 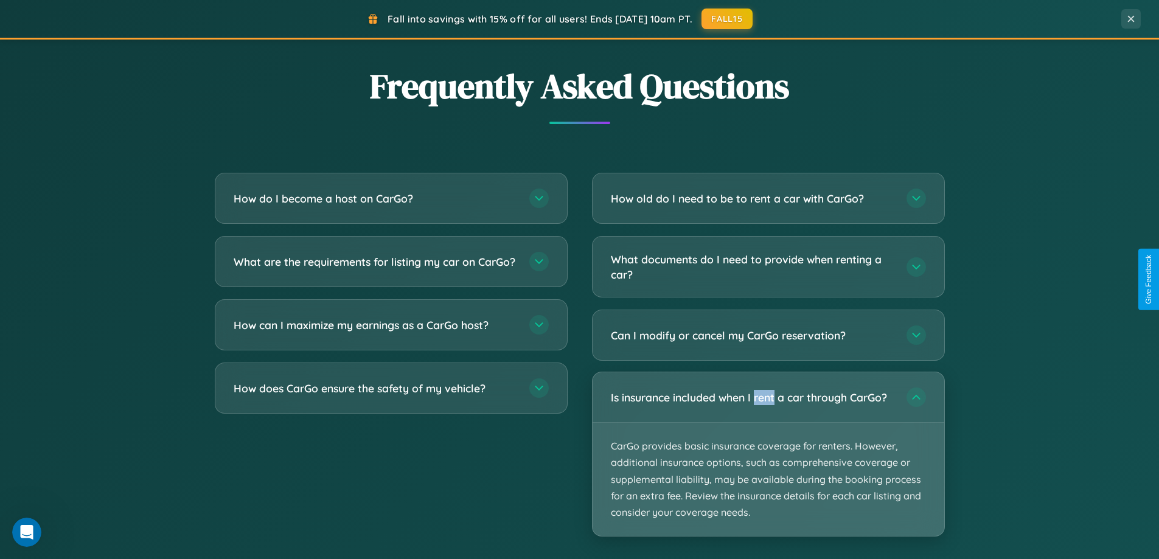 What do you see at coordinates (376, 388) in the screenshot?
I see `h3: How does CarGo ensure the safety of my vehicle?` at bounding box center [376, 388].